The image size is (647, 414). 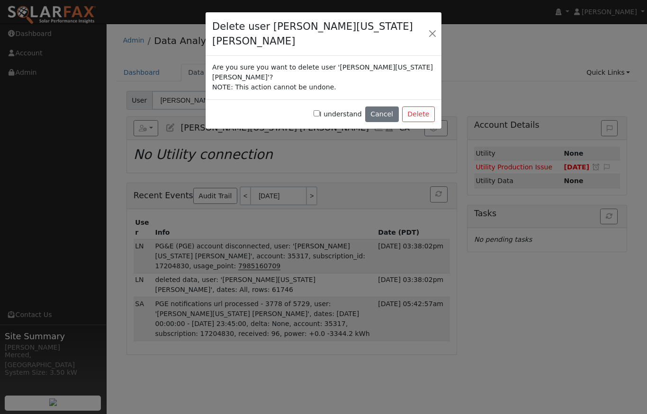 I want to click on input: I understand, so click(x=316, y=113).